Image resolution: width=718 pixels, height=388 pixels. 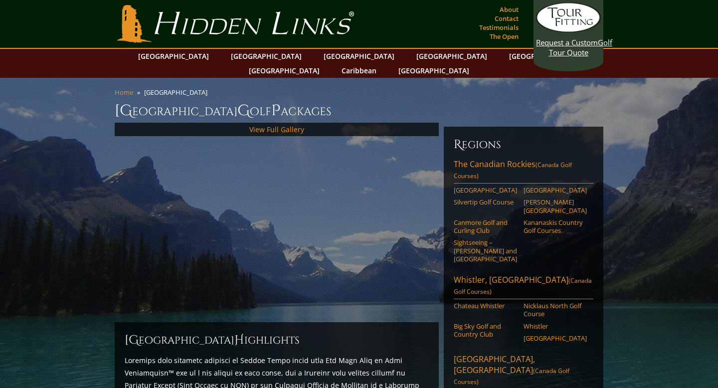 What do you see at coordinates (485, 226) in the screenshot?
I see `a: Canmore Golf and Curling Club` at bounding box center [485, 226].